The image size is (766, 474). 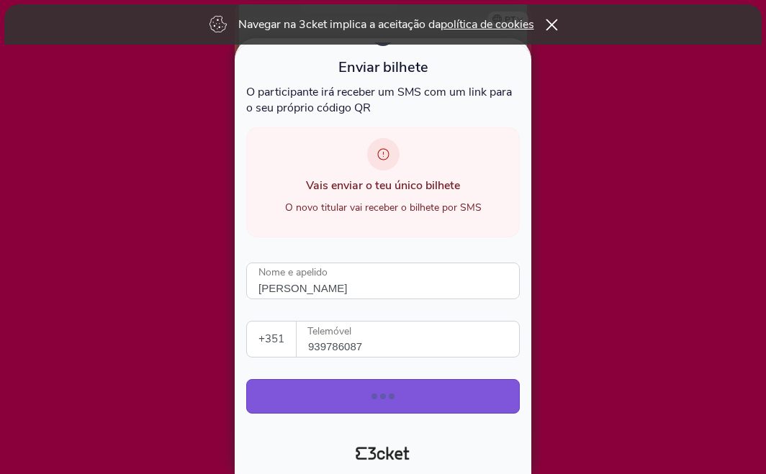 What do you see at coordinates (413, 339) in the screenshot?
I see `input: Telemóvel` at bounding box center [413, 339].